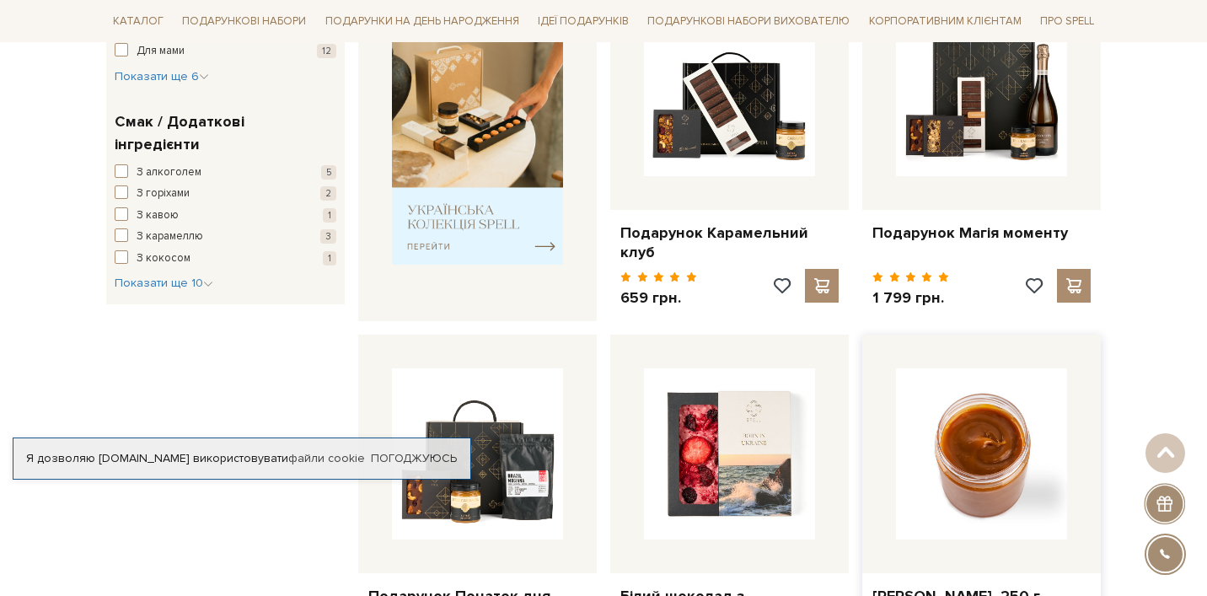  I want to click on button: З алкоголем 5, so click(225, 173).